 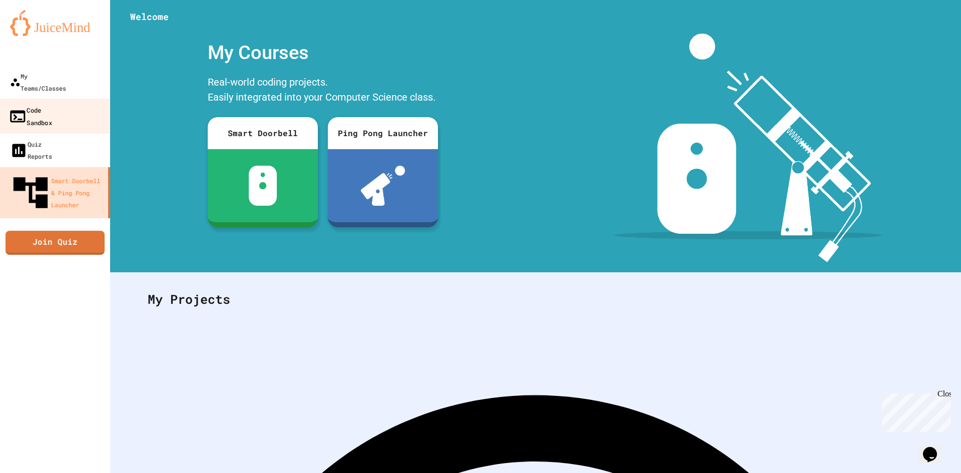 I want to click on div: Ping Pong Launcher, so click(x=383, y=133).